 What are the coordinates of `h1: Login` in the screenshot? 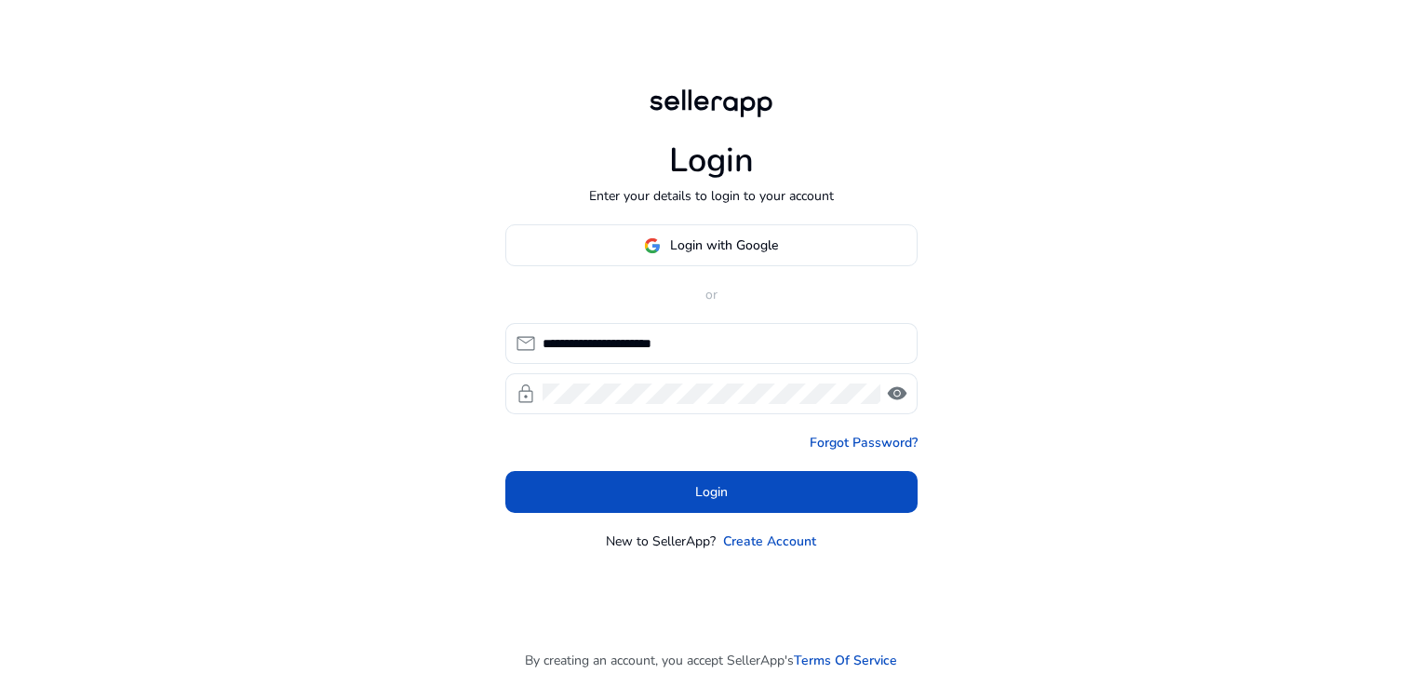 It's located at (711, 160).